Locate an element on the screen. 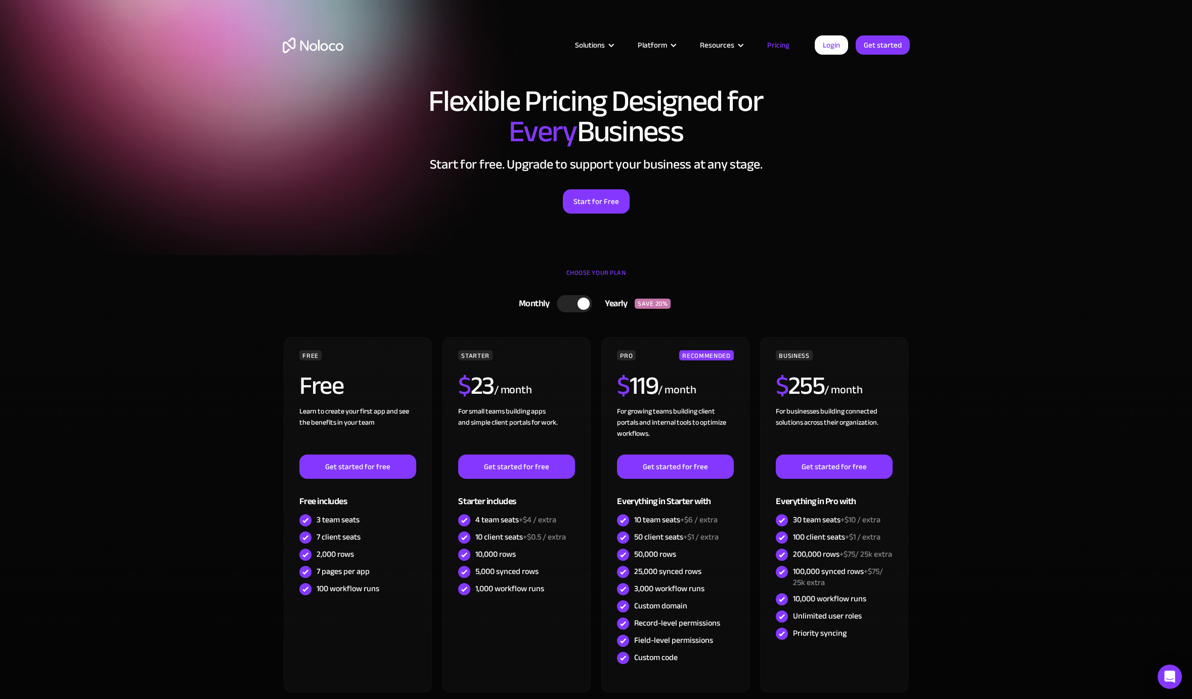 Image resolution: width=1192 pixels, height=699 pixels. a: Login is located at coordinates (832, 45).